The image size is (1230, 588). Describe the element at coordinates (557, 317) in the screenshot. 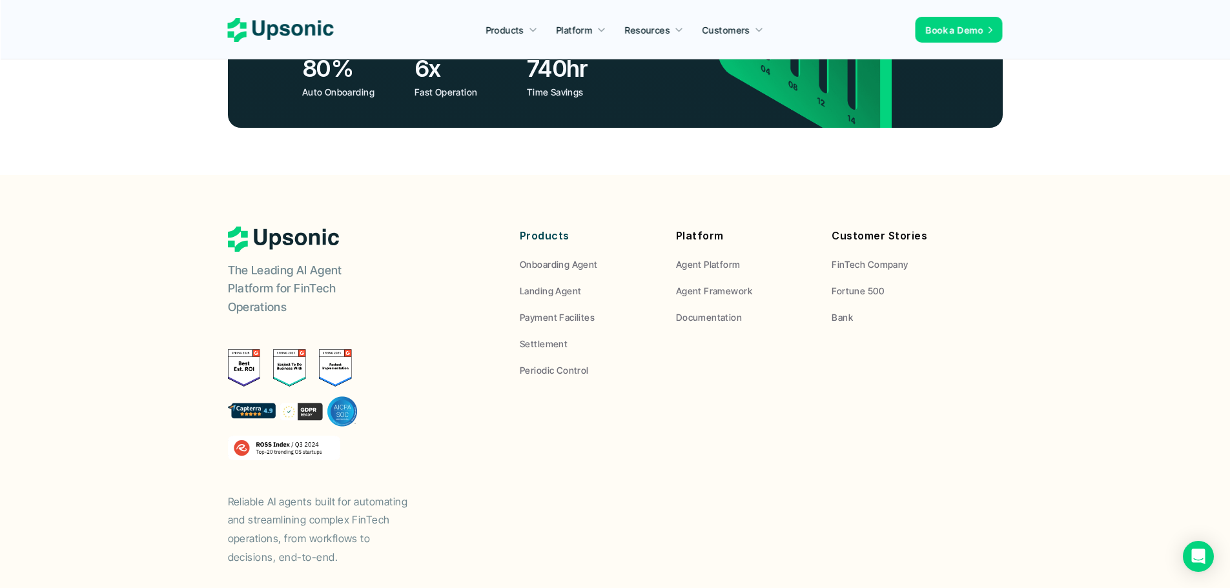

I see `p: Payment Facilites` at that location.